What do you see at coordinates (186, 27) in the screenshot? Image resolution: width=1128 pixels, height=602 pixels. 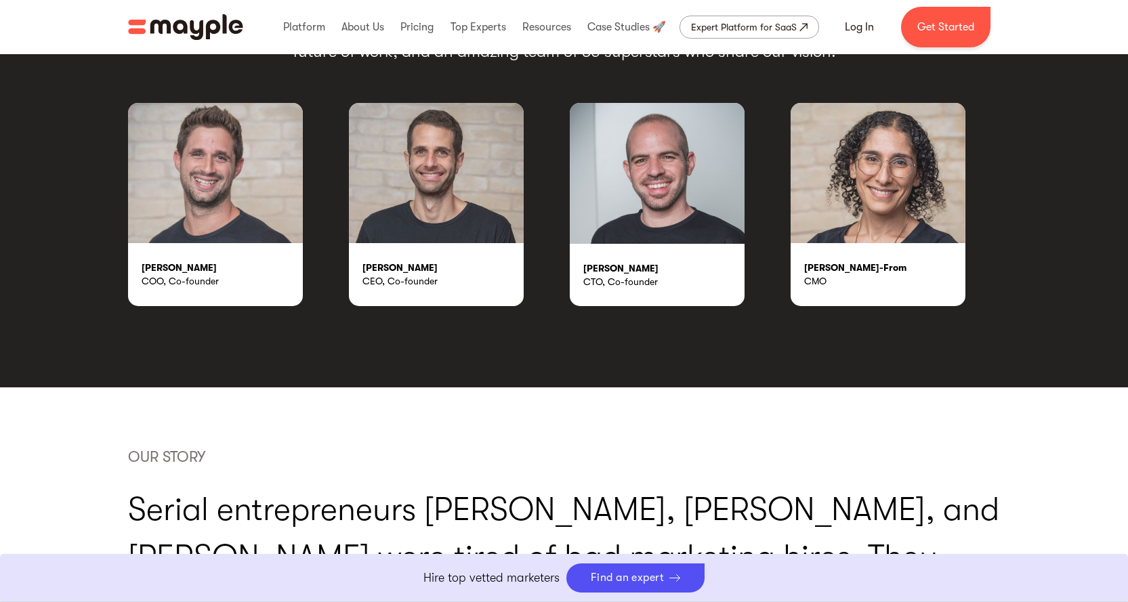 I see `a: home` at bounding box center [186, 27].